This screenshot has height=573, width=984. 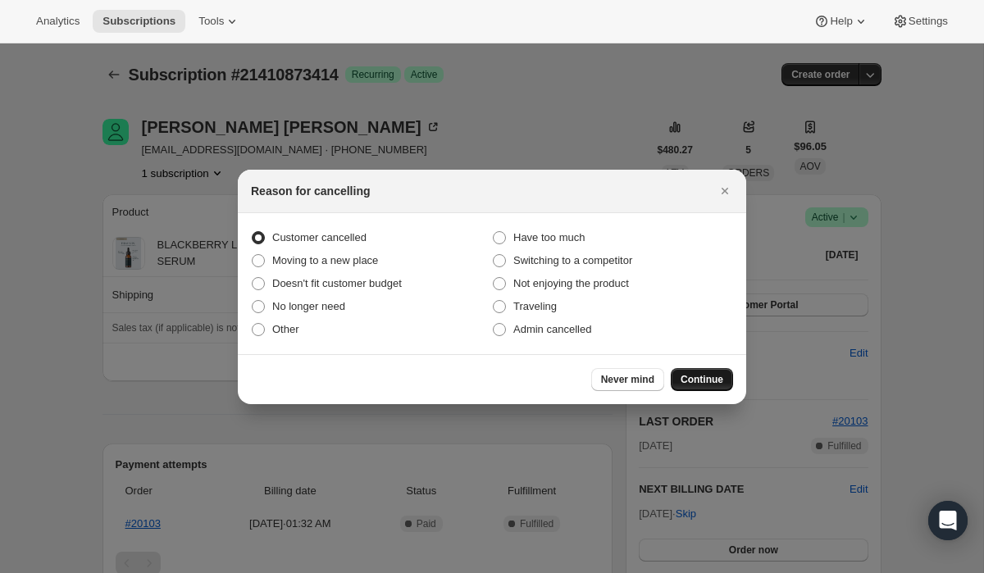 What do you see at coordinates (548, 237) in the screenshot?
I see `span: Have too much` at bounding box center [548, 237].